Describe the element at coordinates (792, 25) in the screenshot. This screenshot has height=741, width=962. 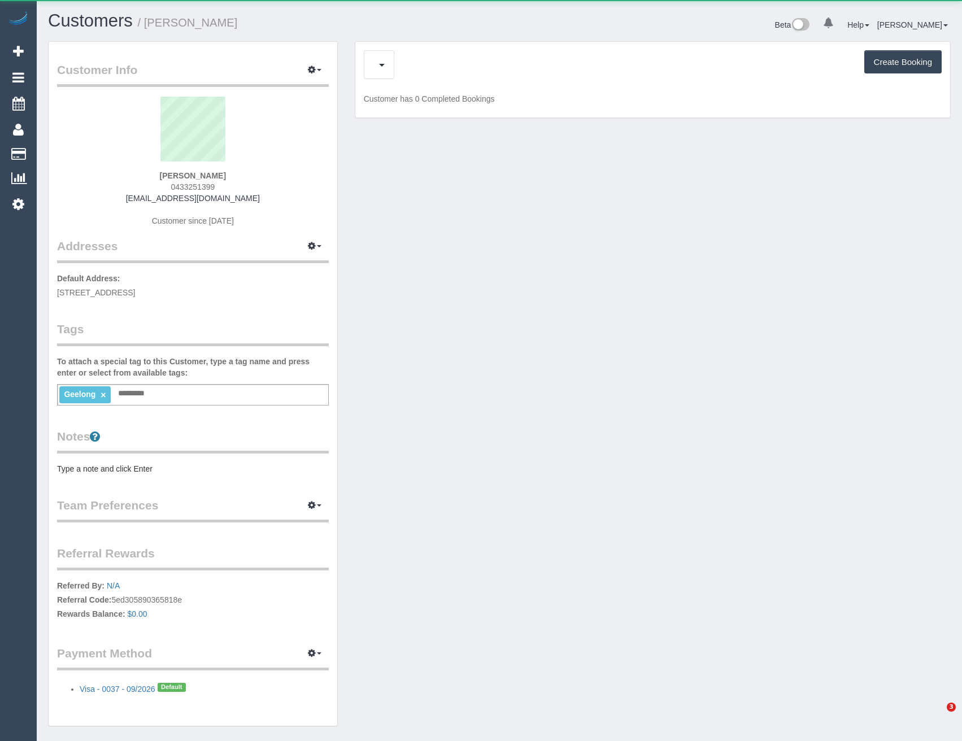
I see `a: Beta` at that location.